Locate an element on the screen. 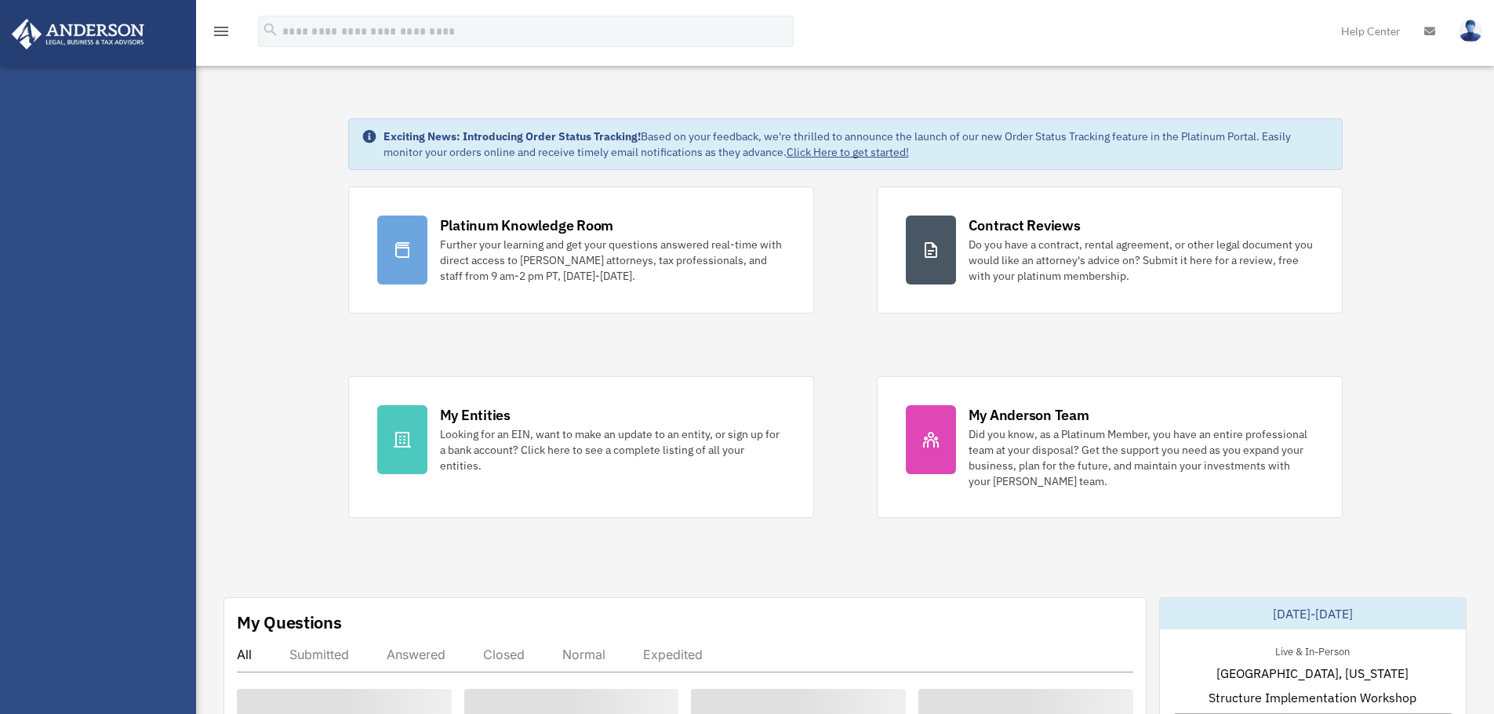 This screenshot has width=1494, height=714. i: search is located at coordinates (270, 30).